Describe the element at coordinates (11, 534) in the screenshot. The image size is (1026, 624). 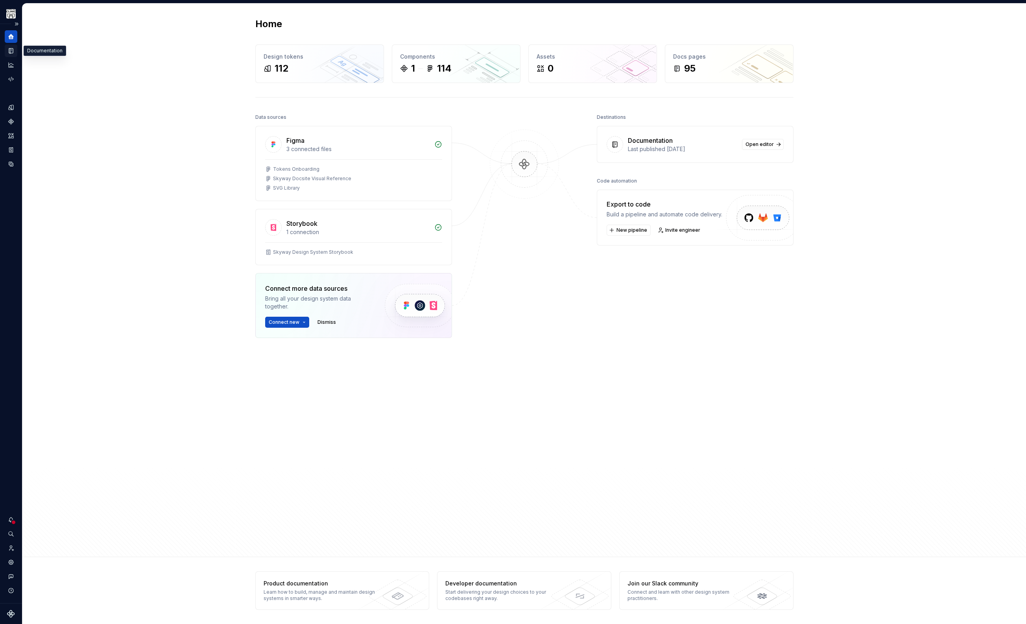
I see `div: Search ⌘K` at that location.